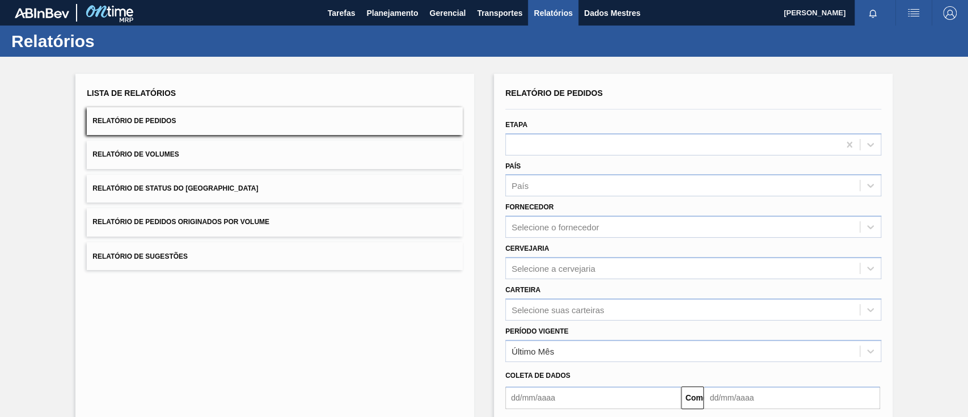 The image size is (968, 417). What do you see at coordinates (557, 309) in the screenshot?
I see `font: Selecione suas carteiras` at bounding box center [557, 309].